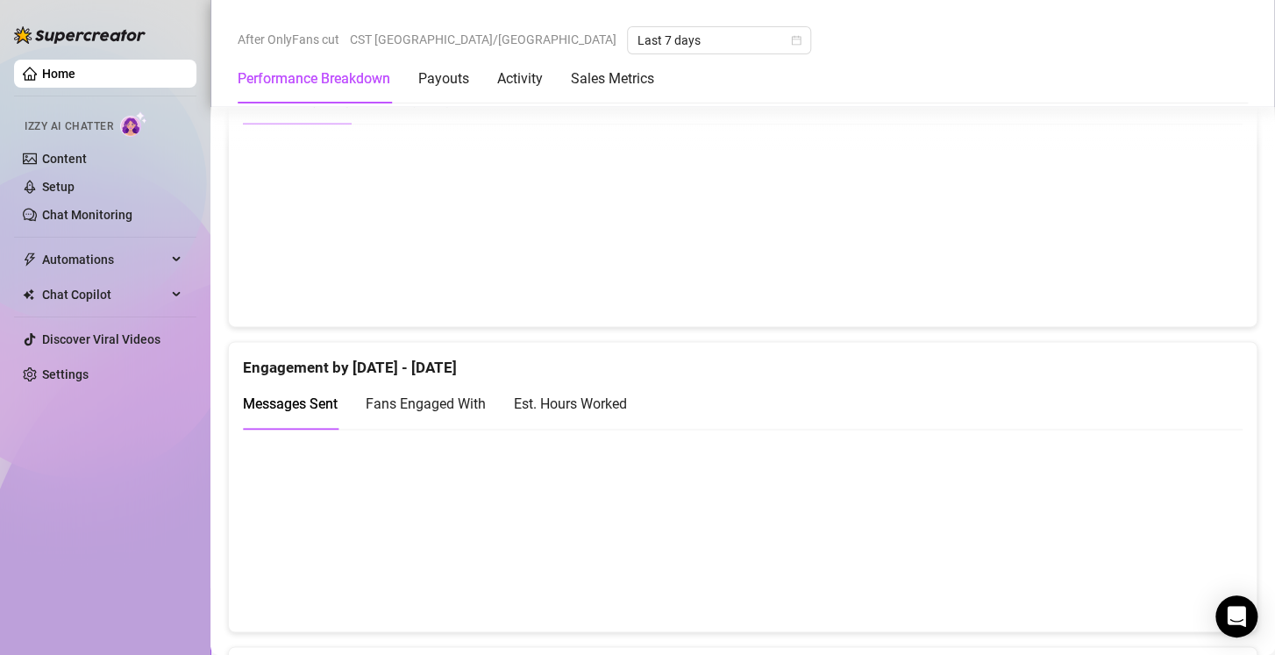  I want to click on img: Chat Copilot, so click(28, 295).